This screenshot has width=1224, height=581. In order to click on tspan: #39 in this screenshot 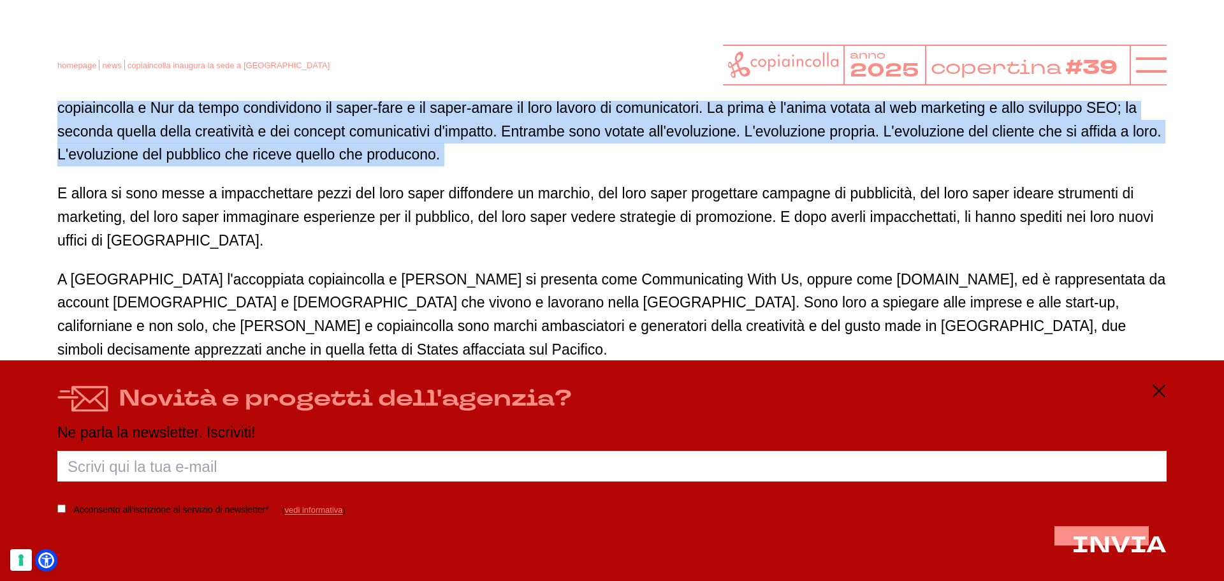, I will do `click(1096, 68)`.